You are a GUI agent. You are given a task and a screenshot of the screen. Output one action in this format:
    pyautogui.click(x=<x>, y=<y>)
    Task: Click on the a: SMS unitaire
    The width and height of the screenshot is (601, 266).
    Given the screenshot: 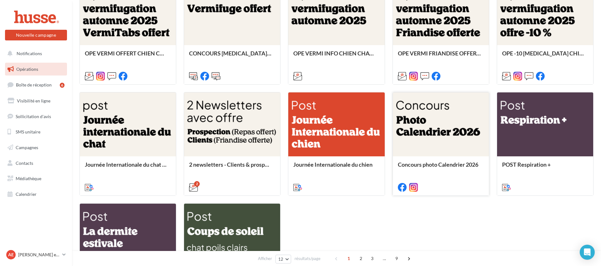 What is the action you would take?
    pyautogui.click(x=36, y=132)
    